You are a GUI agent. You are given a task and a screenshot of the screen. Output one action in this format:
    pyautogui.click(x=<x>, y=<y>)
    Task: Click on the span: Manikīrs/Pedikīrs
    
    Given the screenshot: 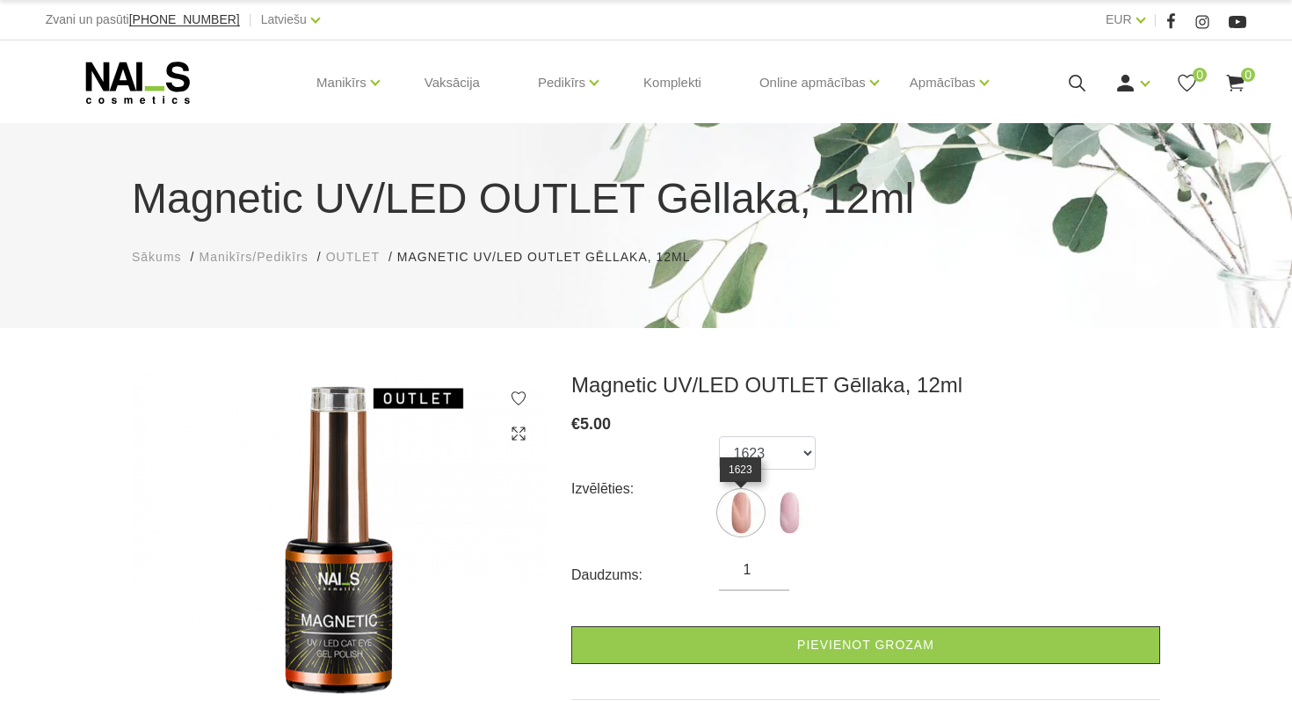 What is the action you would take?
    pyautogui.click(x=253, y=257)
    